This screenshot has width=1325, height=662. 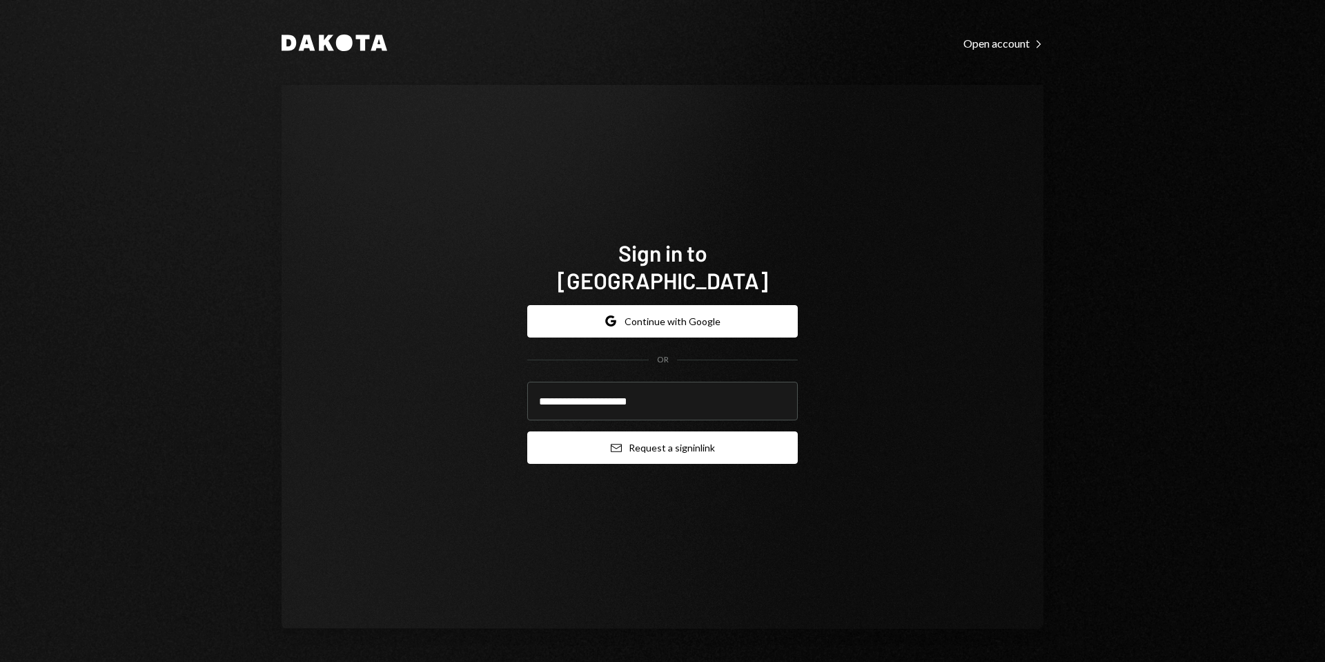 What do you see at coordinates (1003, 43) in the screenshot?
I see `a: Open account` at bounding box center [1003, 43].